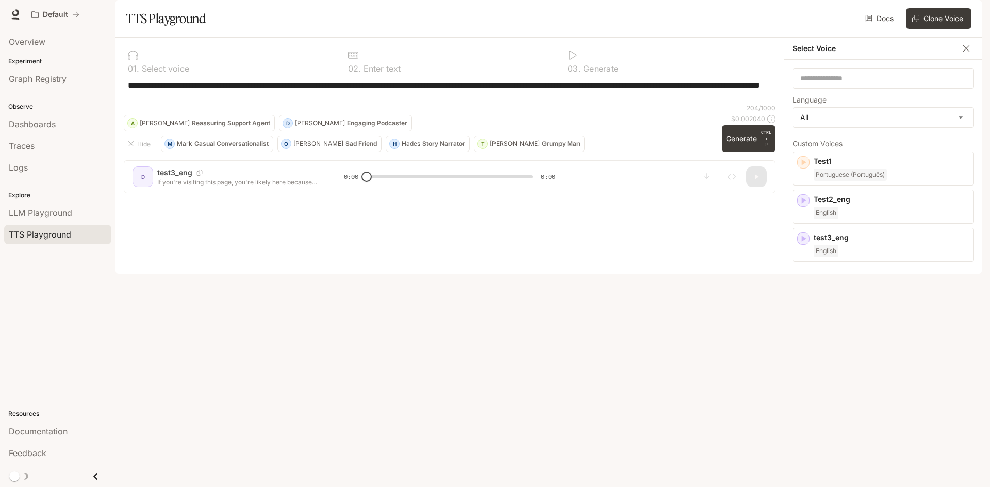 This screenshot has height=487, width=990. I want to click on button: Hide, so click(140, 144).